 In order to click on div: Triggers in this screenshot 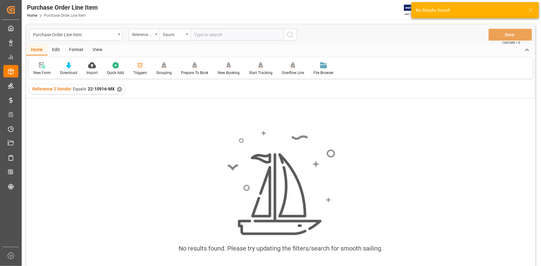, I will do `click(140, 73)`.